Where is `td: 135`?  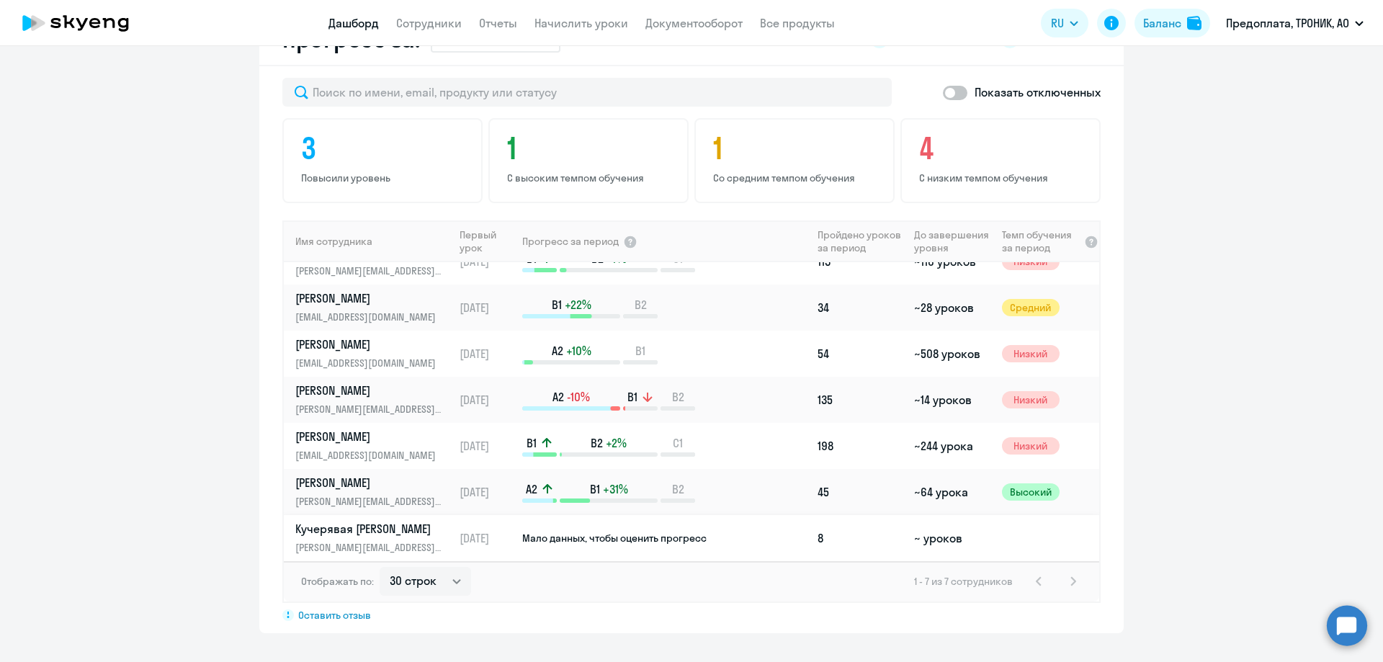
td: 135 is located at coordinates (860, 400).